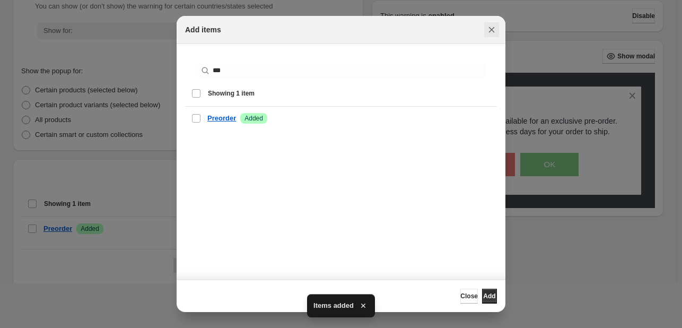 This screenshot has width=682, height=328. I want to click on h2: Add items, so click(203, 30).